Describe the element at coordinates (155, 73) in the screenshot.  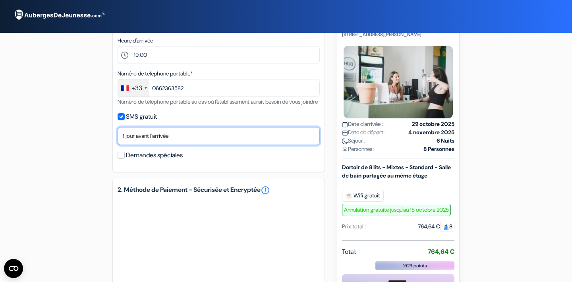
I see `label: Numéro de telephone portable` at that location.